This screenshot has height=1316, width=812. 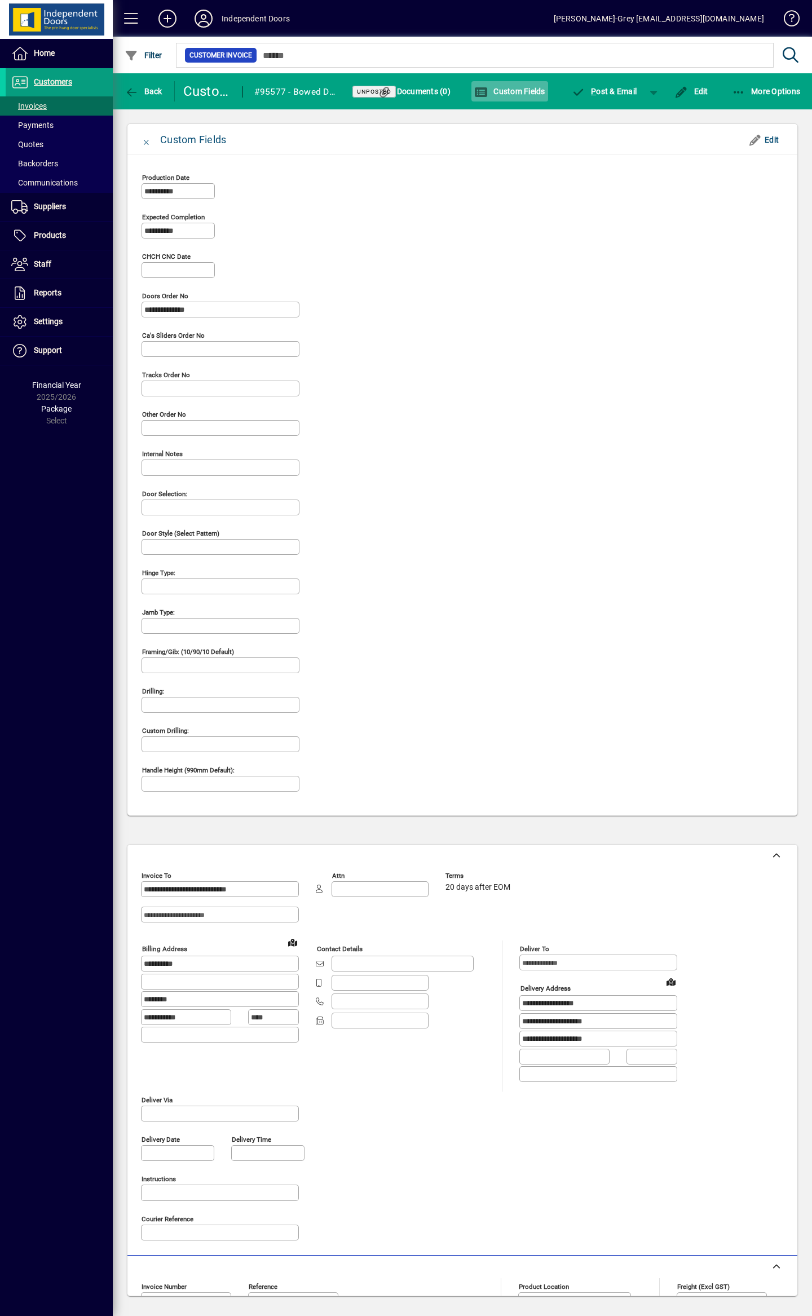 I want to click on a: Products, so click(x=59, y=236).